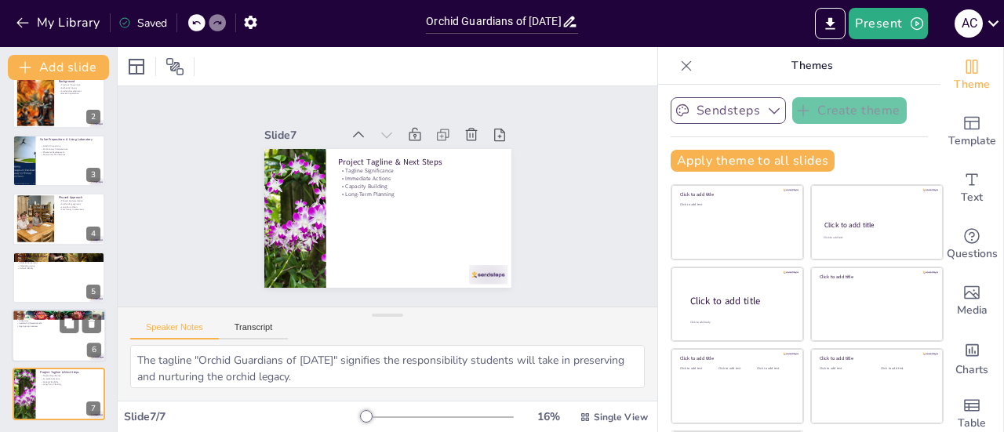  Describe the element at coordinates (79, 88) in the screenshot. I see `p: Authentic Inquiry` at that location.